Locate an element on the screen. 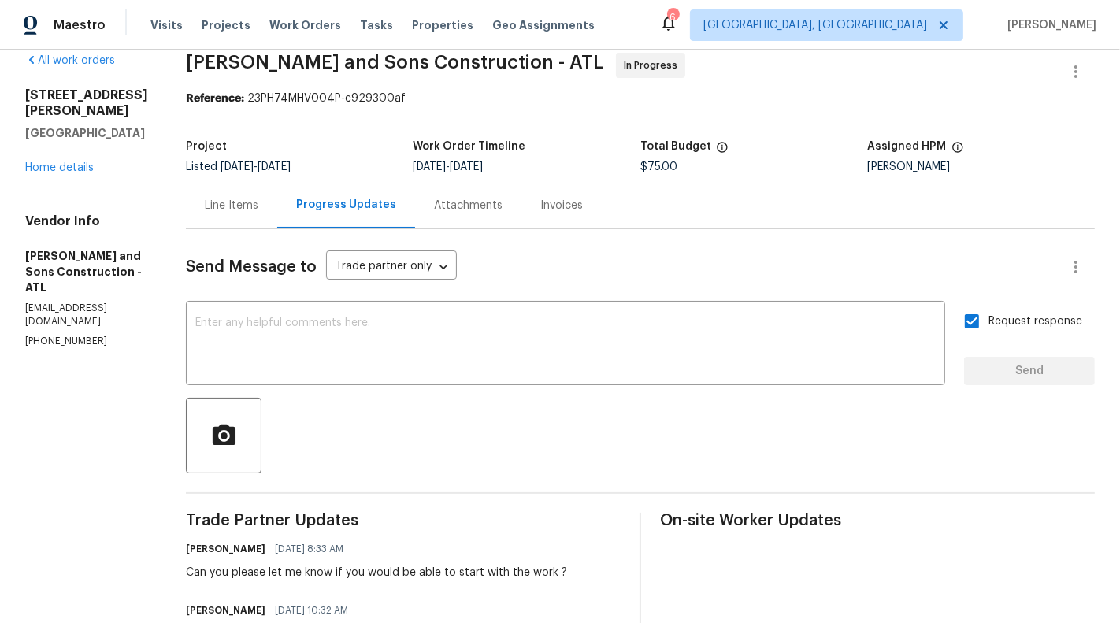  div: 23PH74MHV004P-e929300af is located at coordinates (641, 98).